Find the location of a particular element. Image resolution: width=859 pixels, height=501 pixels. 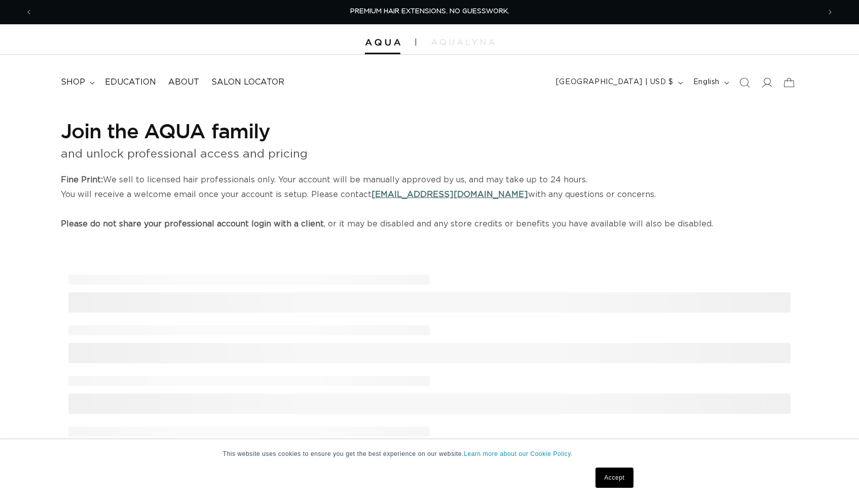

strong: Fine Print: is located at coordinates (82, 180).